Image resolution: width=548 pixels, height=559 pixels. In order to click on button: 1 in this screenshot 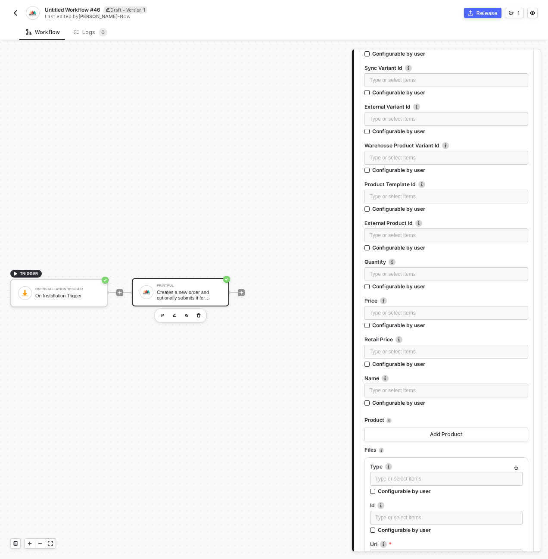, I will do `click(515, 13)`.